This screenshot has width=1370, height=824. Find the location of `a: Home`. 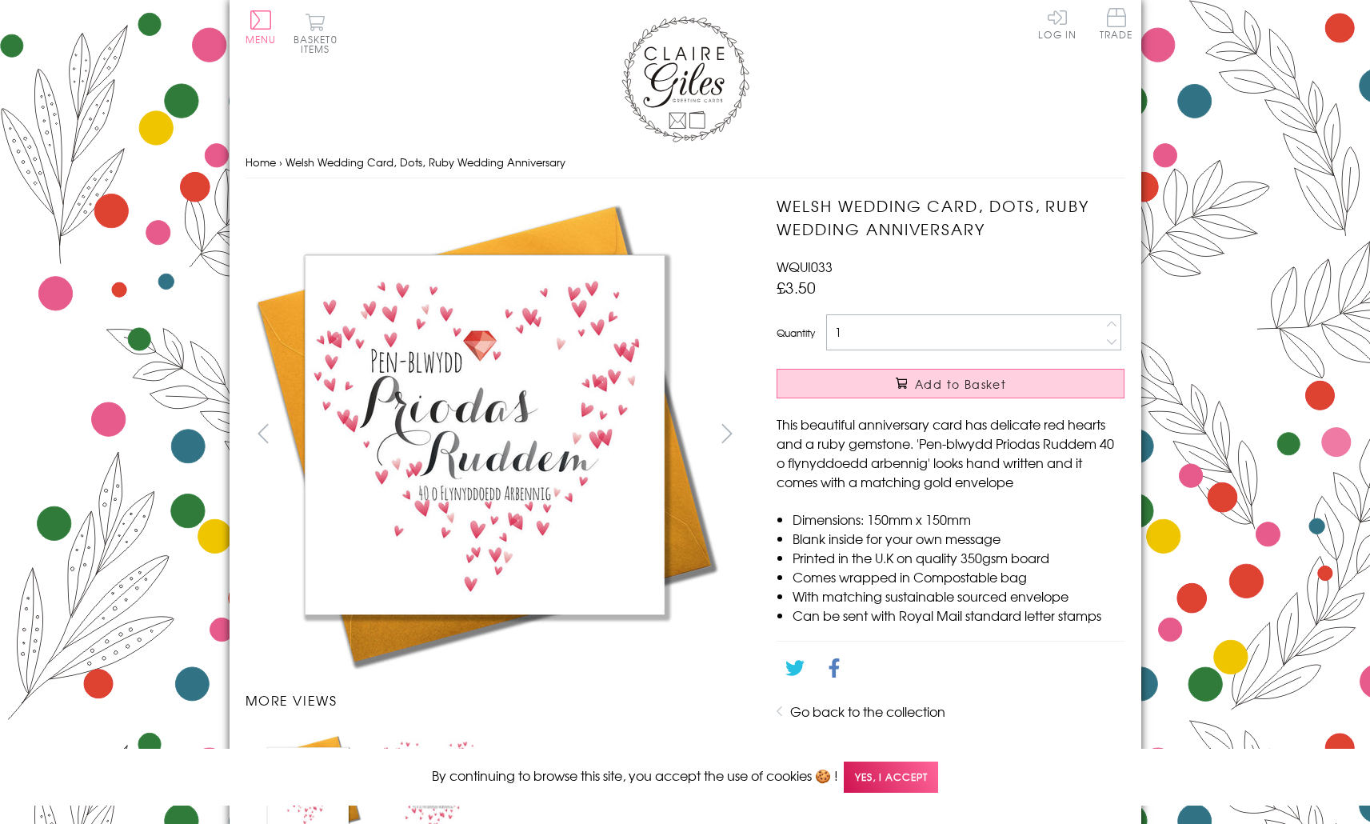

a: Home is located at coordinates (261, 162).